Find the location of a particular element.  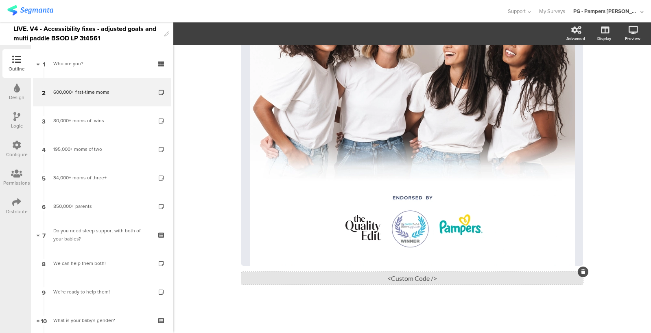

span: 10 is located at coordinates (44, 320).